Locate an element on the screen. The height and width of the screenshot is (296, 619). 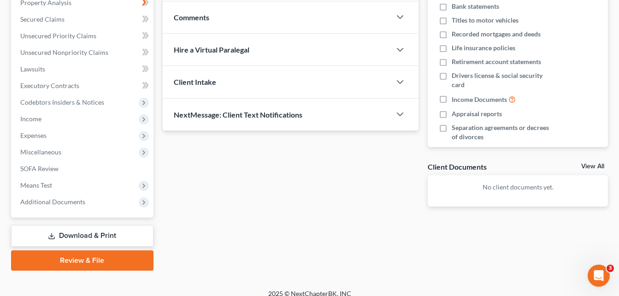
a: SOFA Review is located at coordinates (83, 169).